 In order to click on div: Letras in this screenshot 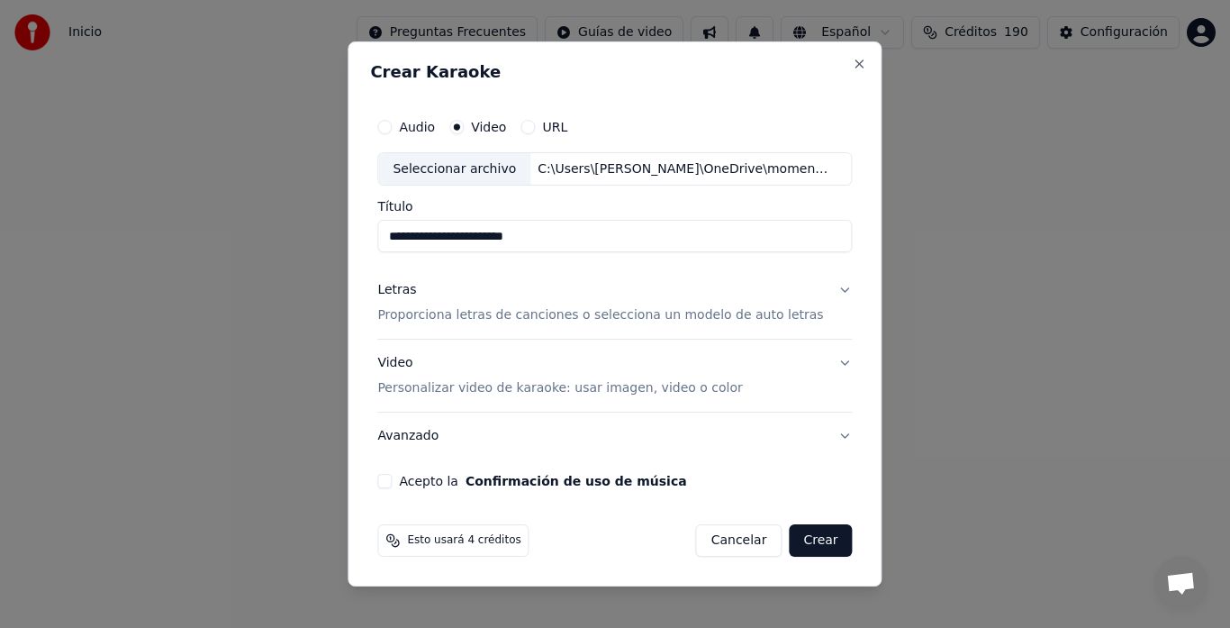, I will do `click(396, 291)`.